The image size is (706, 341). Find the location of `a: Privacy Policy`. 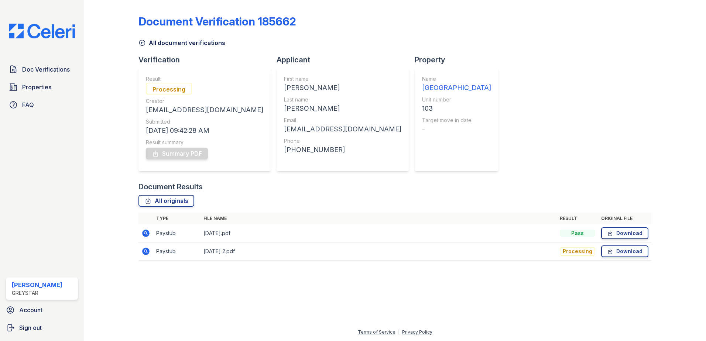

a: Privacy Policy is located at coordinates (417, 332).